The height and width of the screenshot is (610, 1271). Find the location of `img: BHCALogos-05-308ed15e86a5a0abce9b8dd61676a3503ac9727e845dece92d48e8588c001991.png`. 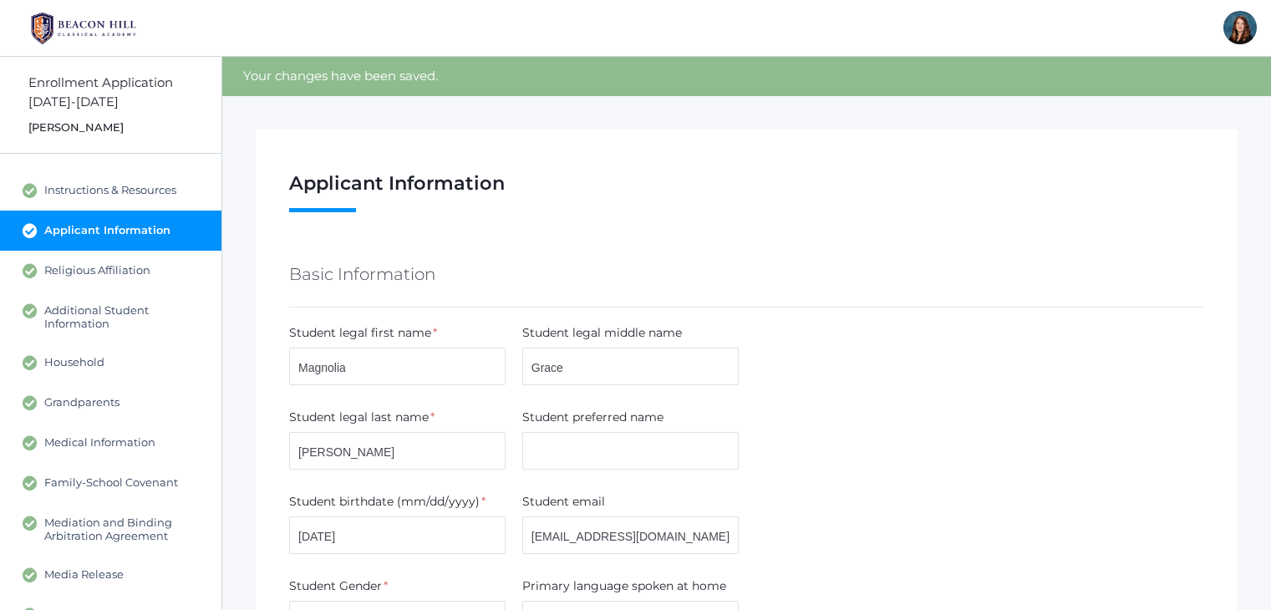

img: BHCALogos-05-308ed15e86a5a0abce9b8dd61676a3503ac9727e845dece92d48e8588c001991.png is located at coordinates (84, 28).